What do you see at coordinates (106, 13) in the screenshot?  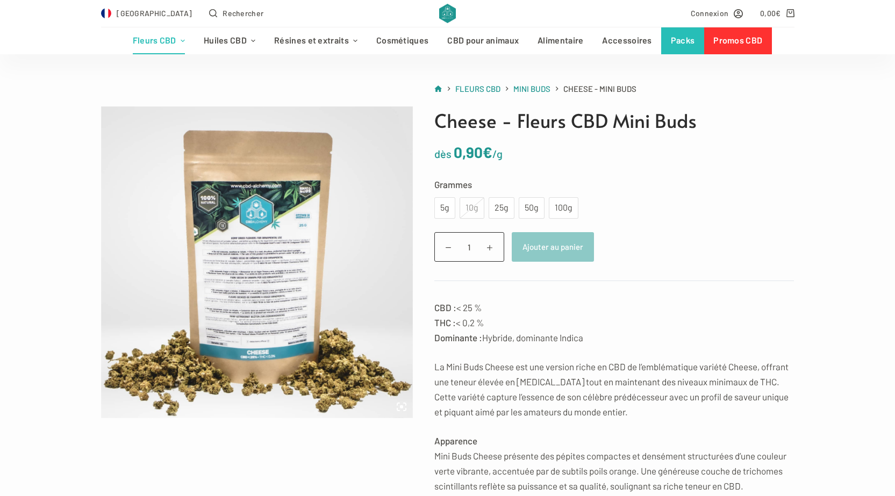 I see `img: FR Flag` at bounding box center [106, 13].